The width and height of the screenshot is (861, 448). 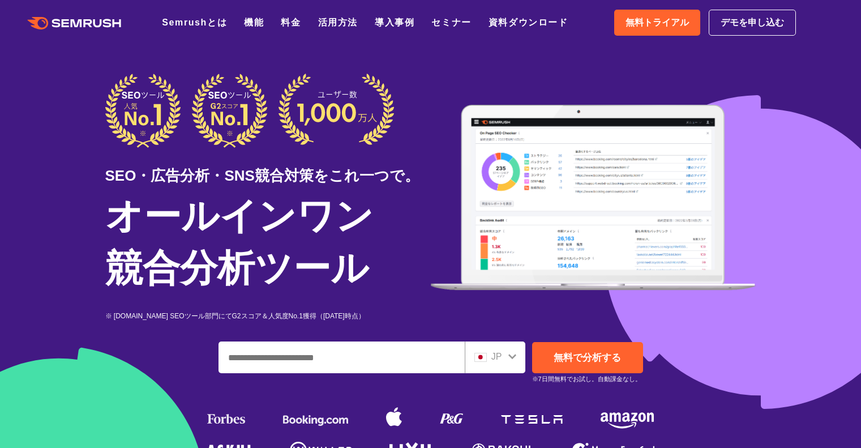 I want to click on input: ドメイン、キーワードまたはURLを入力してください, so click(x=342, y=357).